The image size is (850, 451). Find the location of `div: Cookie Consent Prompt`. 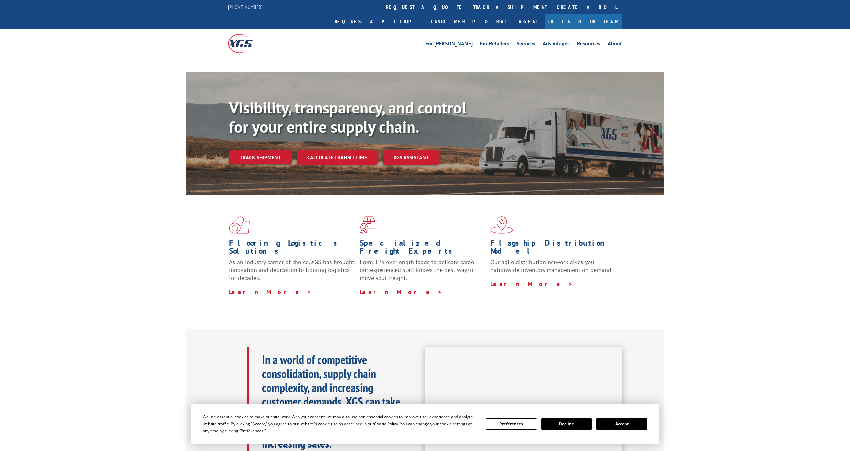

div: Cookie Consent Prompt is located at coordinates (425, 424).